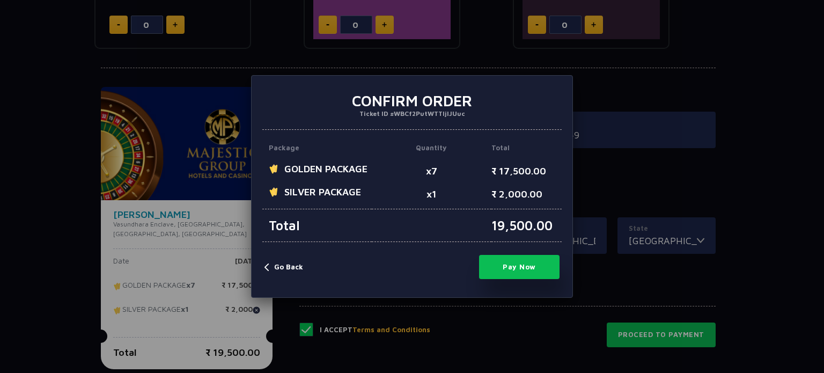 The height and width of the screenshot is (373, 824). What do you see at coordinates (526, 174) in the screenshot?
I see `p: ₹ 17,500.00` at bounding box center [526, 174].